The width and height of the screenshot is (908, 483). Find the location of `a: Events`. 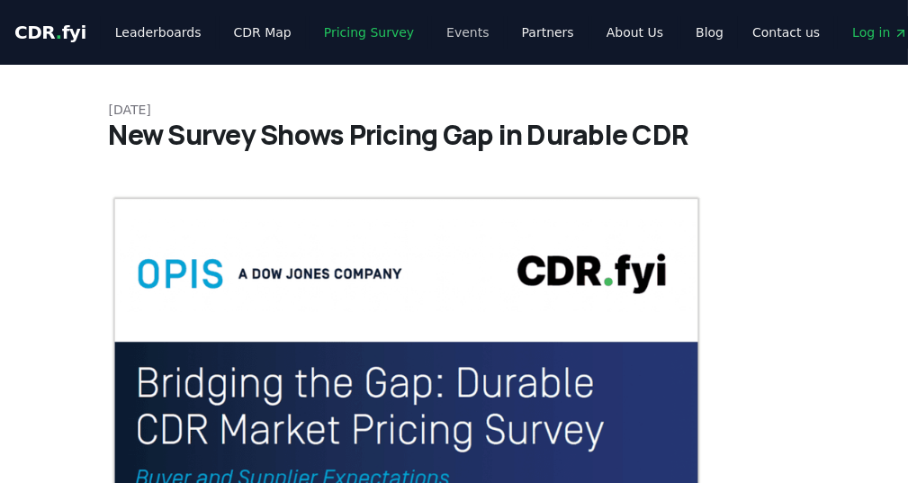

a: Events is located at coordinates (467, 32).